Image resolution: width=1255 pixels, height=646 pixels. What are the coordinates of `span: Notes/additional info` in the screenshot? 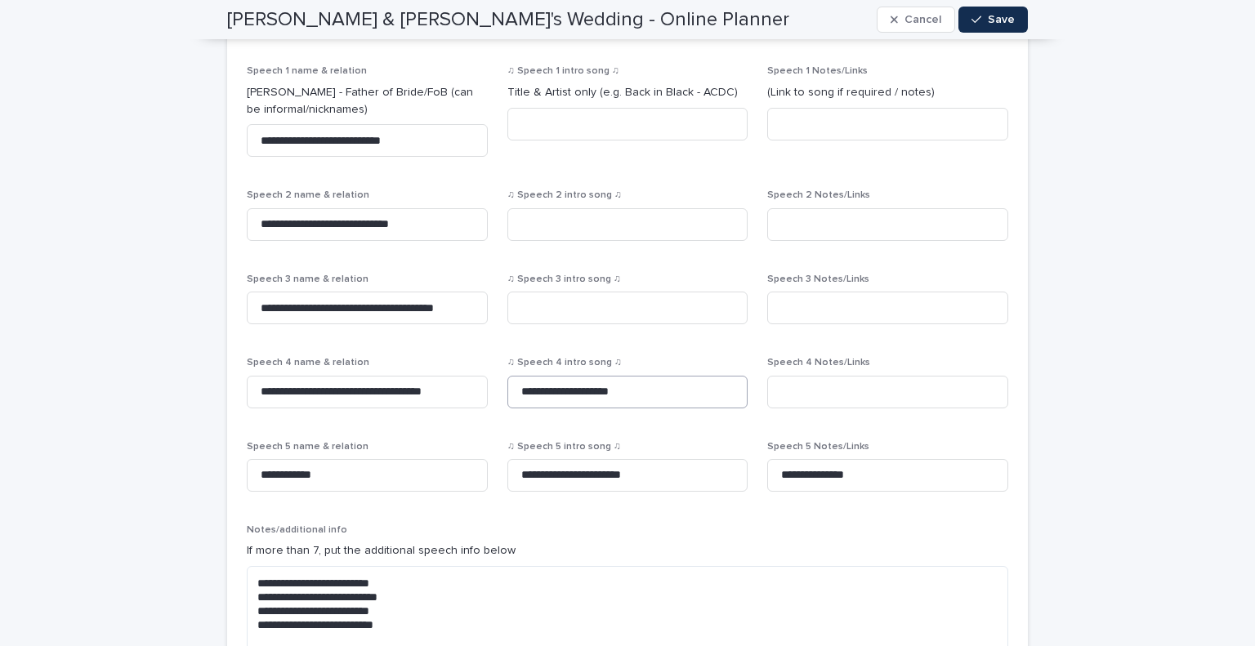 It's located at (297, 530).